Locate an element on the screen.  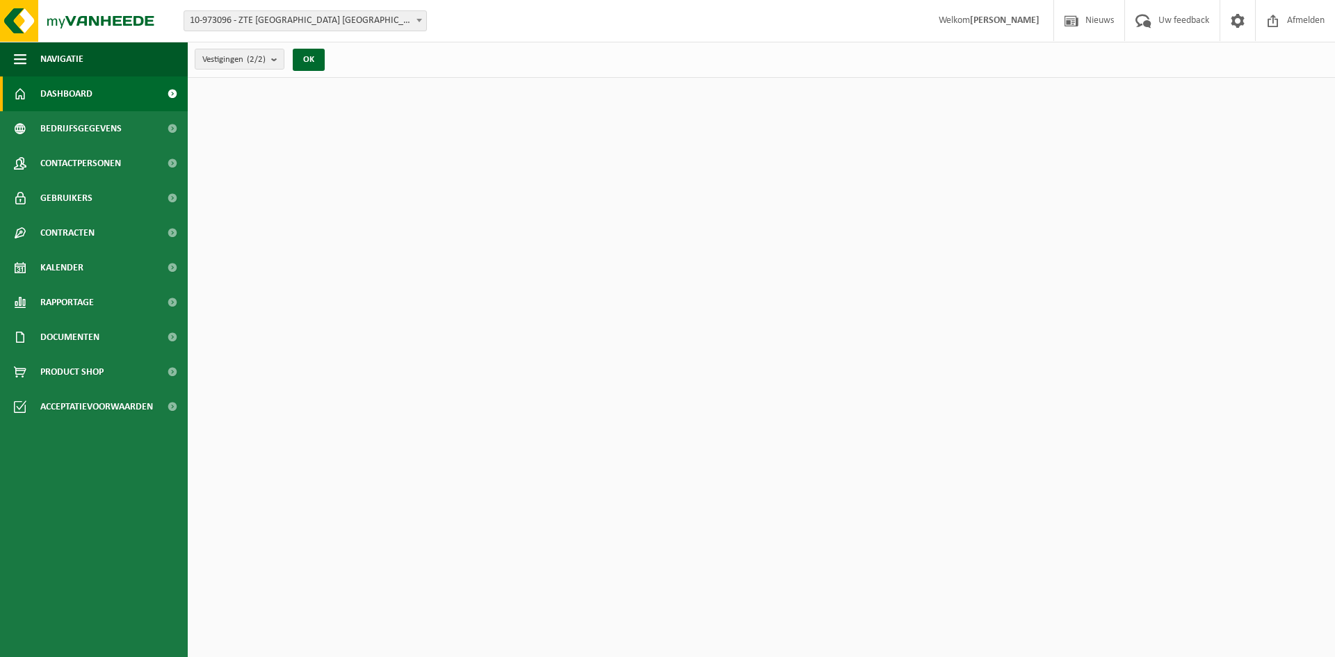
span: Documenten is located at coordinates (70, 337).